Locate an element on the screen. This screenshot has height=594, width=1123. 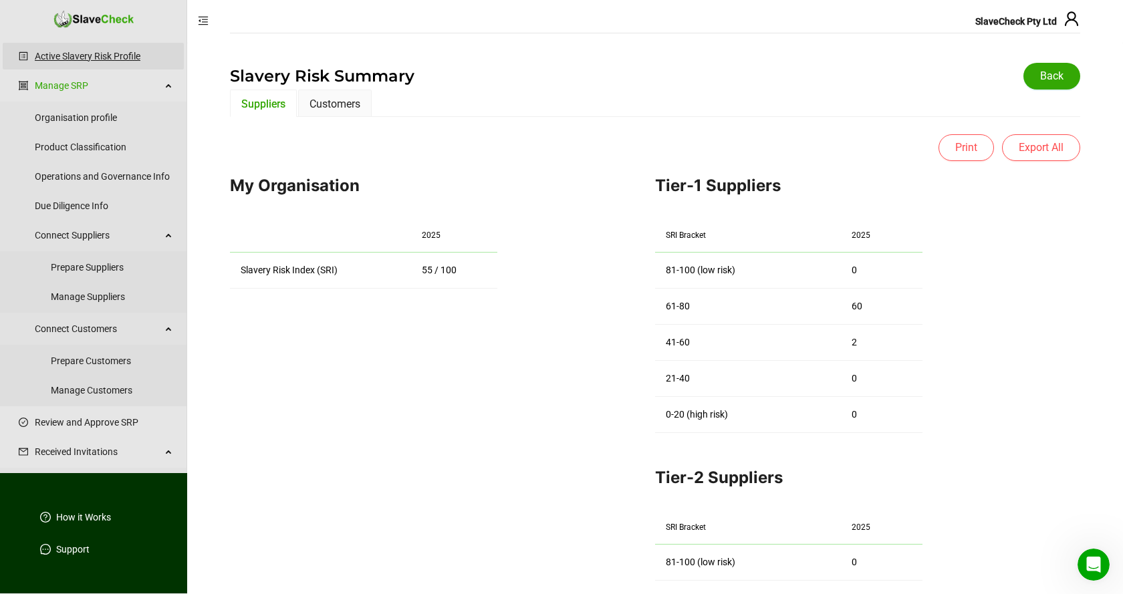
h2: Tier-1 Suppliers is located at coordinates (868, 186).